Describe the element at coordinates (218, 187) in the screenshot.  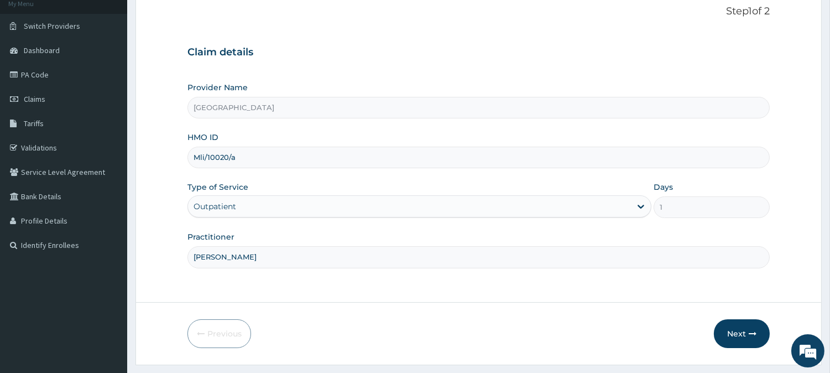
I see `label: Type of Service` at that location.